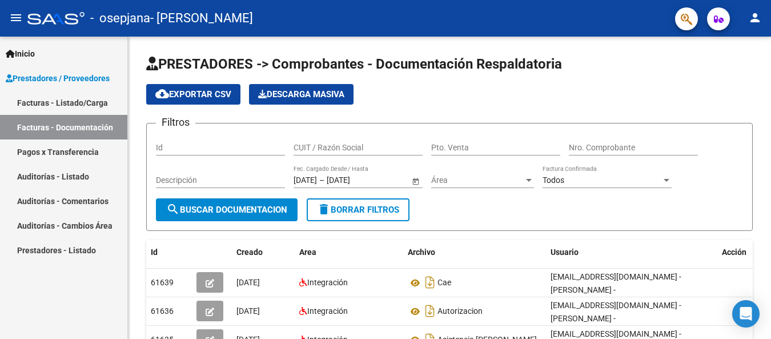  I want to click on app-download-masive: Descarga masiva de comprobantes (adjuntos), so click(301, 94).